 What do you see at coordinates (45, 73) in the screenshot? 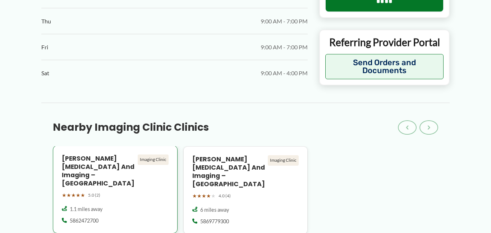
I see `span: Sat` at bounding box center [45, 73].